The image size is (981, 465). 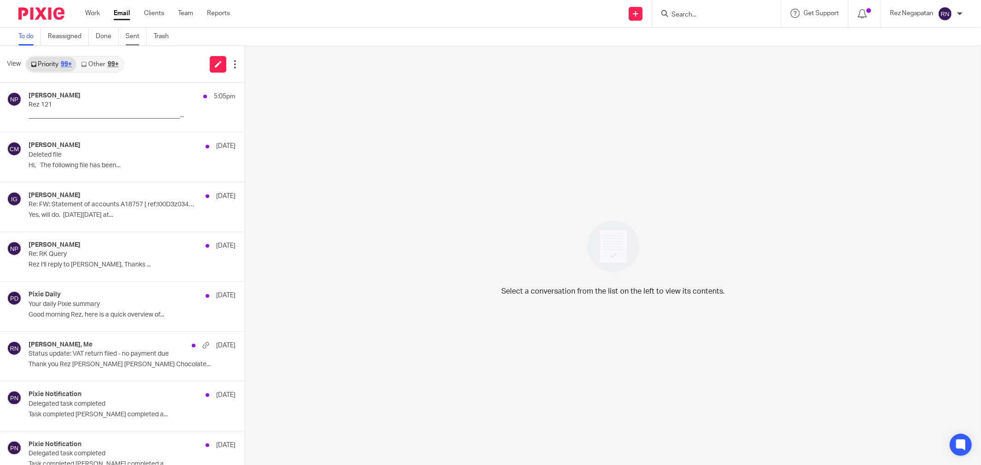 What do you see at coordinates (111, 205) in the screenshot?
I see `p: Re: FW: Statement of accounts A18757 [ ref:!00D3z034cO0.!500N20WVVLL:ref ]` at bounding box center [111, 205].